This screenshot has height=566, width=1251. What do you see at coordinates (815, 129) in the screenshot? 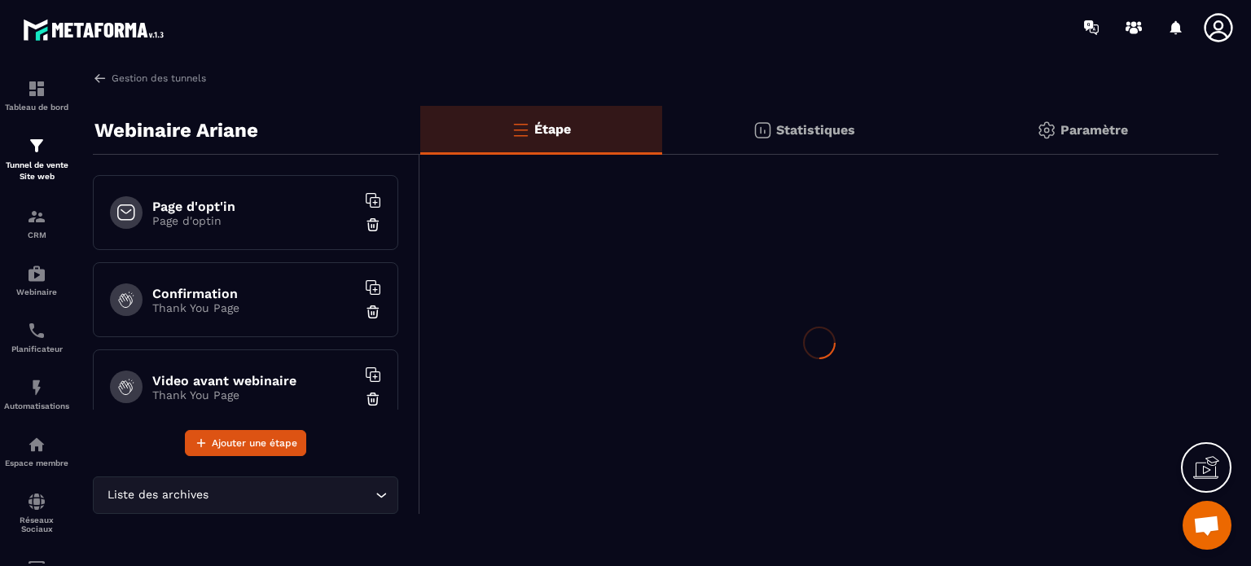
I see `p: Statistiques` at bounding box center [815, 129].